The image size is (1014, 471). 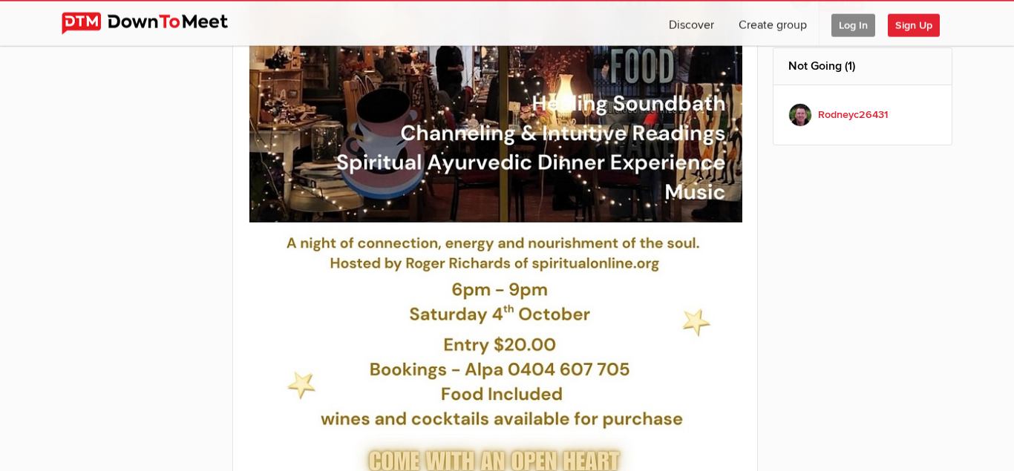 I want to click on a: Discover, so click(x=691, y=24).